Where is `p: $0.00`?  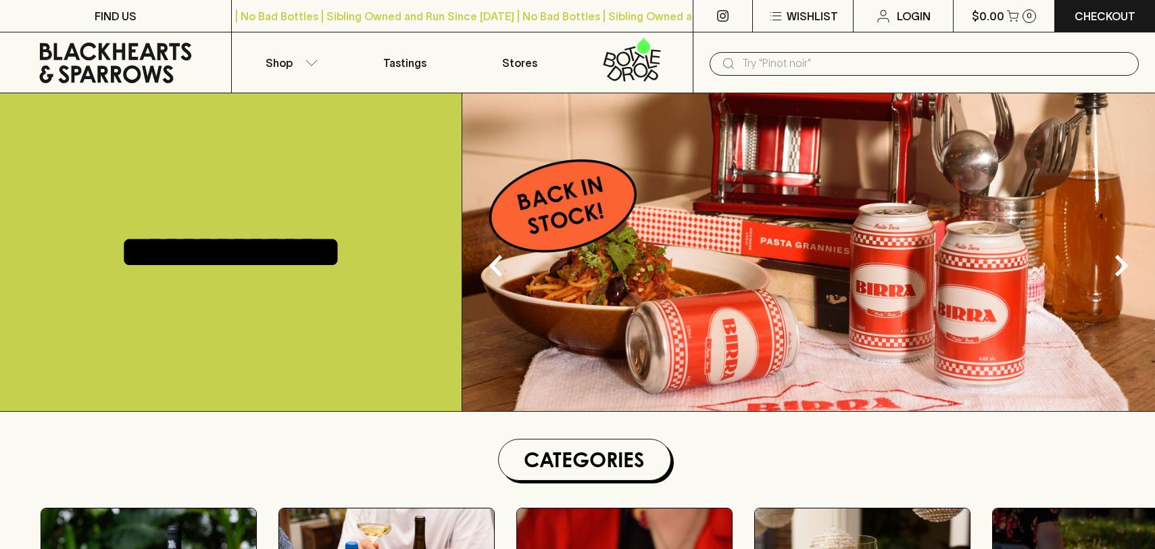
p: $0.00 is located at coordinates (988, 16).